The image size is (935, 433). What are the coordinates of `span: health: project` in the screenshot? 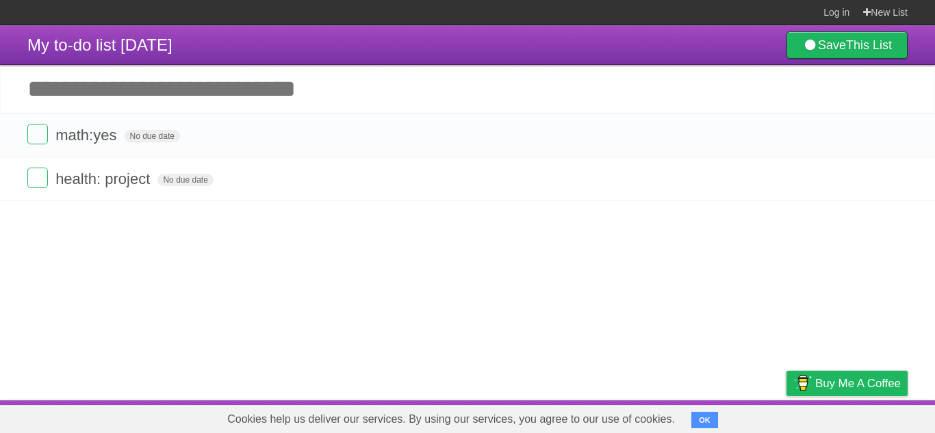 It's located at (104, 179).